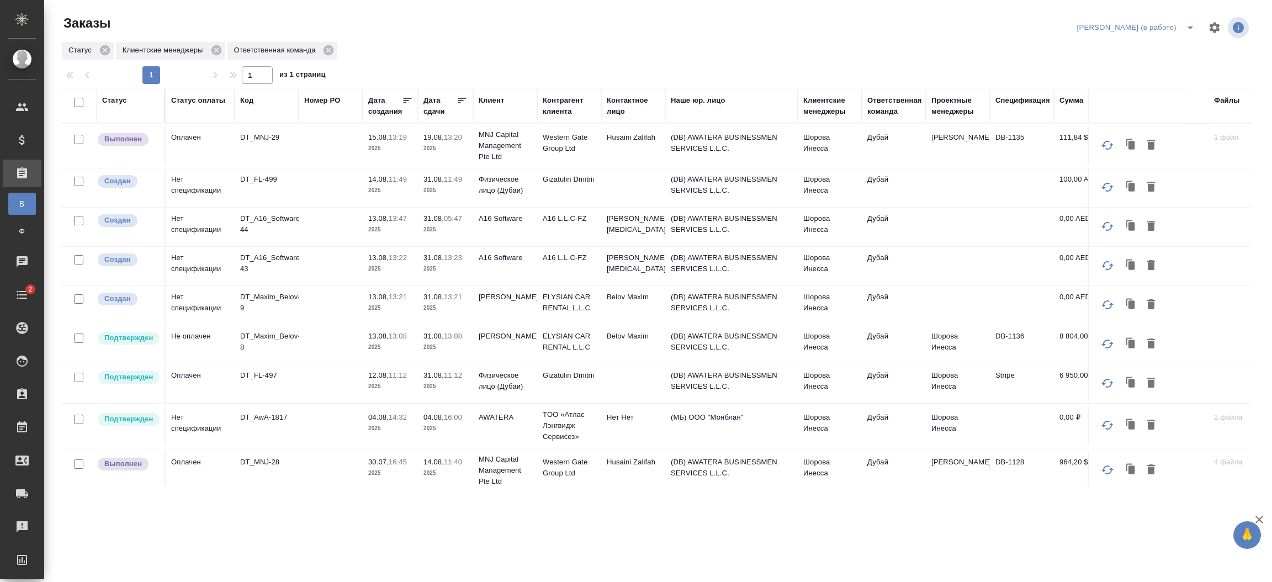 Image resolution: width=1272 pixels, height=582 pixels. What do you see at coordinates (1138, 28) in the screenshot?
I see `div: split button` at bounding box center [1138, 28].